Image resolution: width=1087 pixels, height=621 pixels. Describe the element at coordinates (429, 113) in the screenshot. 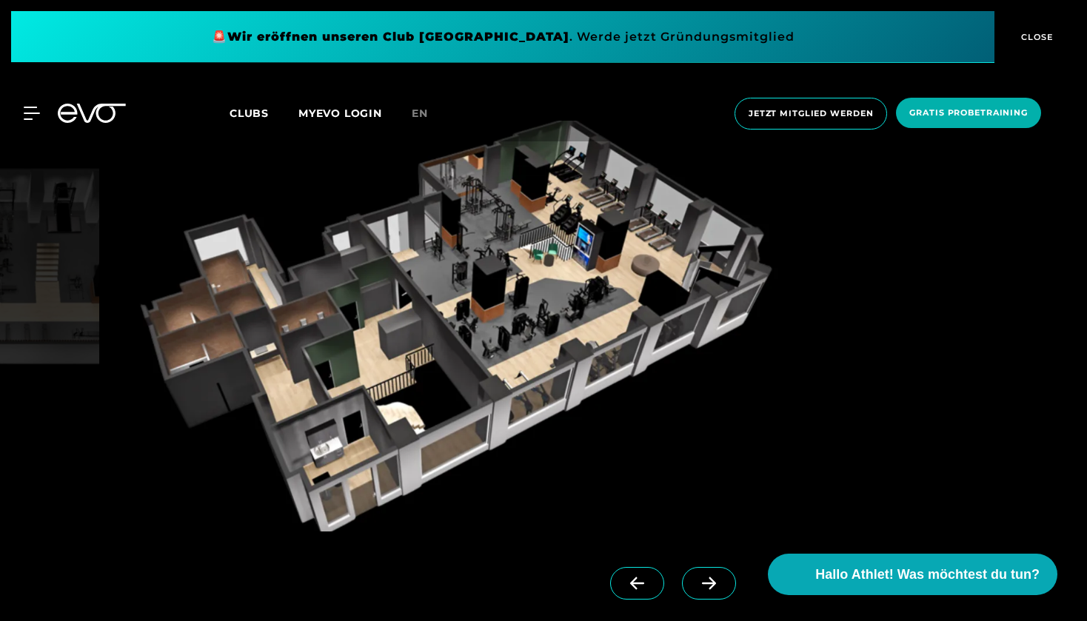

I see `a: en` at that location.